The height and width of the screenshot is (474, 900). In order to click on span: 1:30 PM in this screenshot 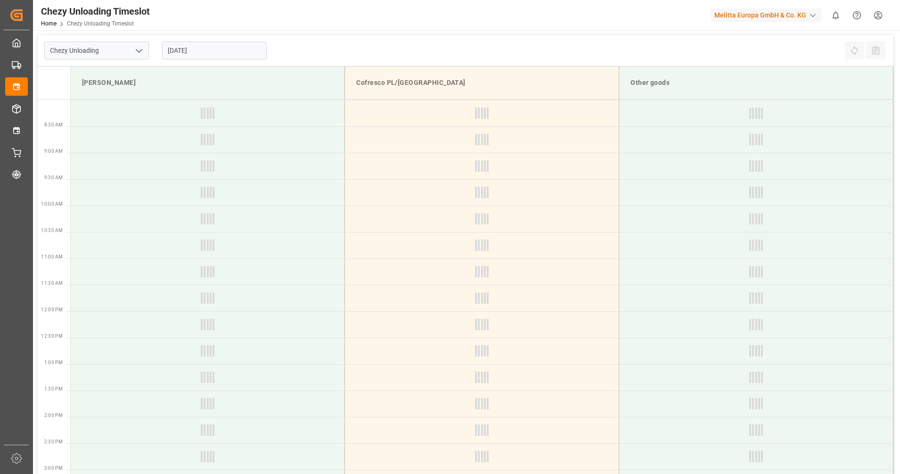, I will do `click(53, 388)`.